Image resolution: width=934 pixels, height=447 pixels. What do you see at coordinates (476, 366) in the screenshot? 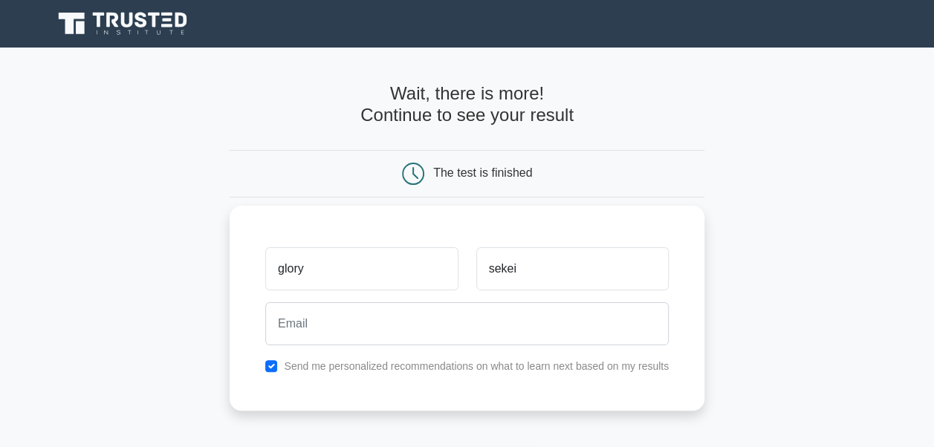
I see `label: Send me personalized recommendations on what to learn next based on my results` at bounding box center [476, 366].